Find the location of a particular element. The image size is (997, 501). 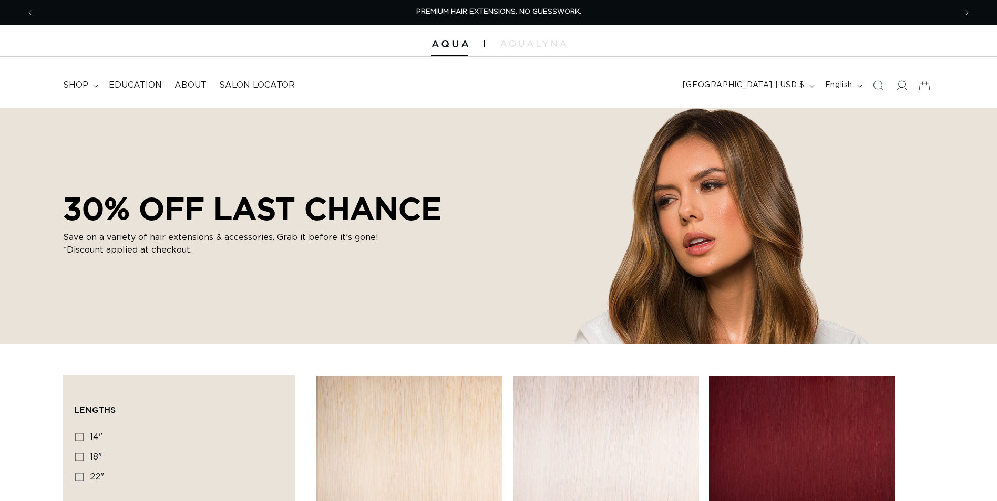

span: 18" is located at coordinates (96, 457).